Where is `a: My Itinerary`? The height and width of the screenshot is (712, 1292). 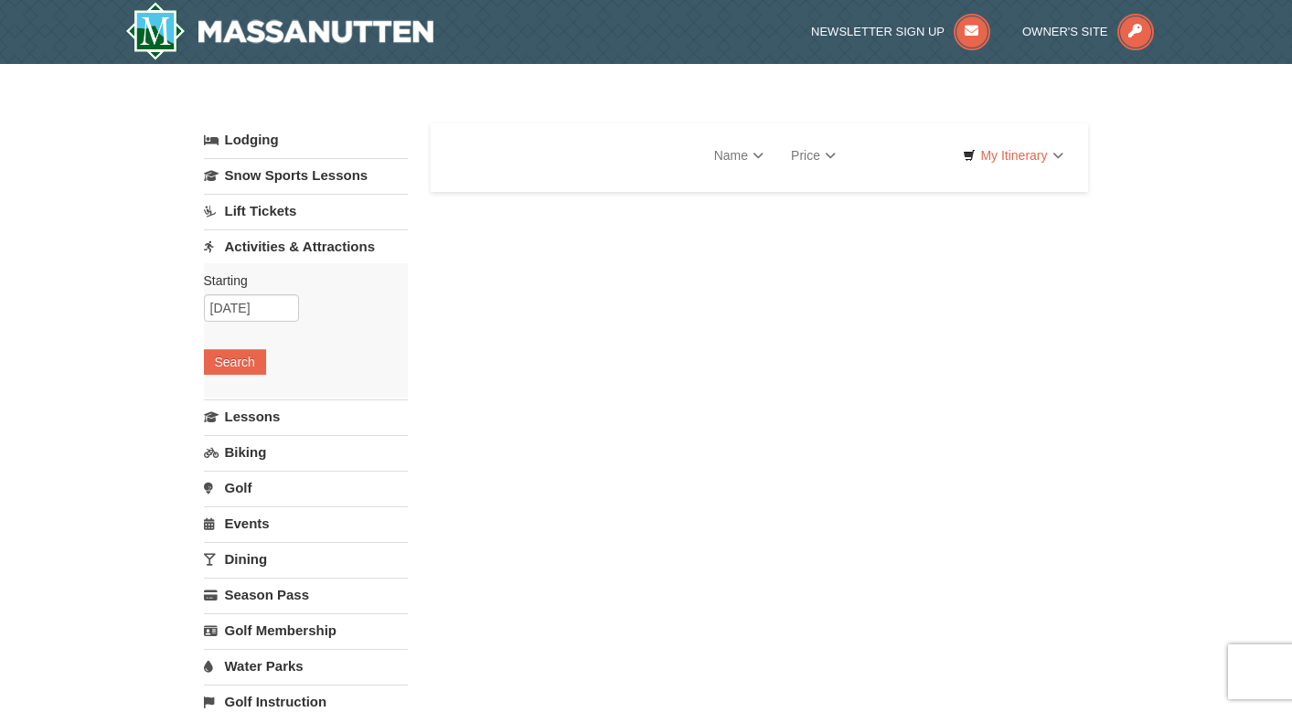
a: My Itinerary is located at coordinates (1012, 155).